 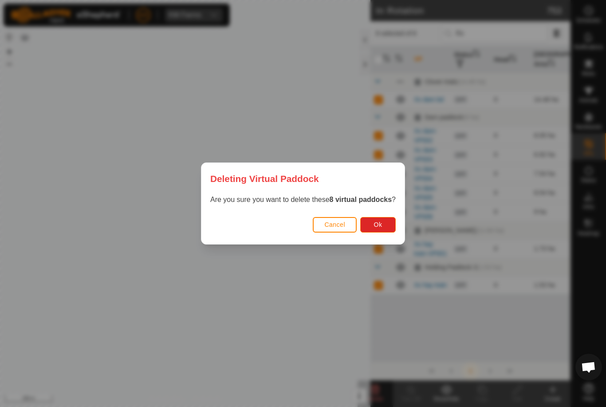 I want to click on button: Ok, so click(x=378, y=225).